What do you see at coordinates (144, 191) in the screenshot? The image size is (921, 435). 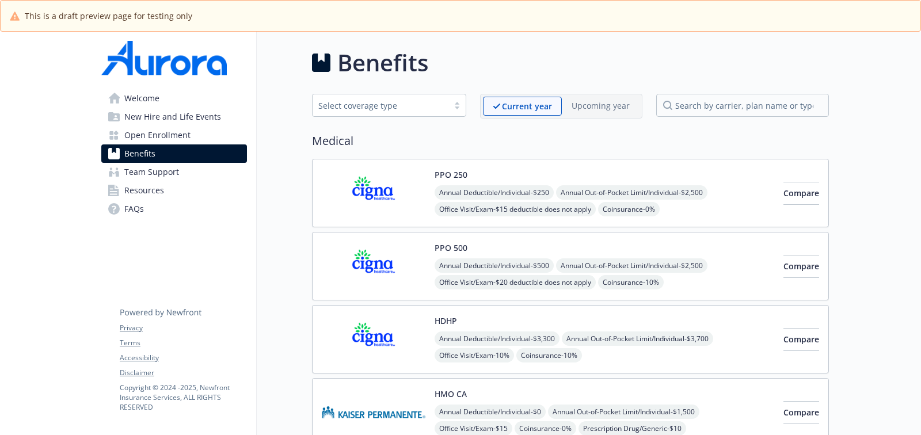 I see `span: Resources` at bounding box center [144, 191].